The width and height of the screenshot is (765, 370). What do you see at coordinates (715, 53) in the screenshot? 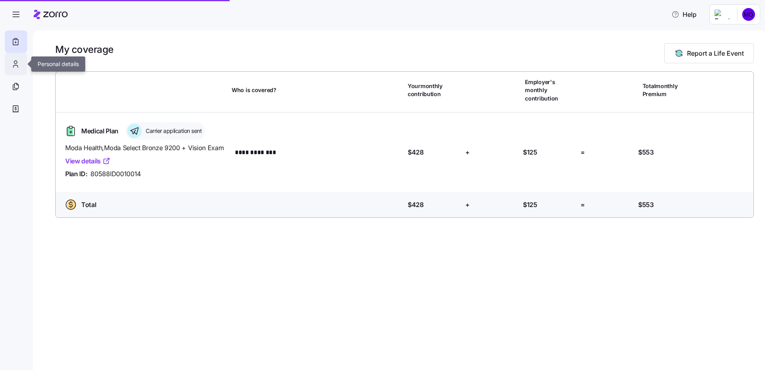
I see `span: Report a Life Event` at bounding box center [715, 53].